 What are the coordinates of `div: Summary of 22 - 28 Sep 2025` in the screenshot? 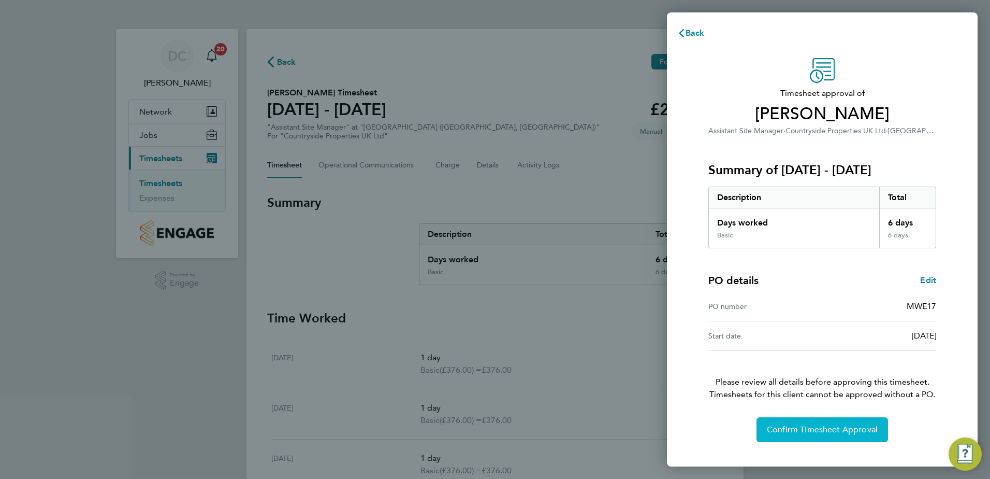 It's located at (822, 217).